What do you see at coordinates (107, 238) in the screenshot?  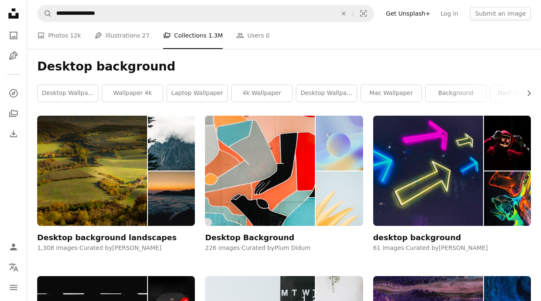 I see `div: Desktop background landscapes` at bounding box center [107, 238].